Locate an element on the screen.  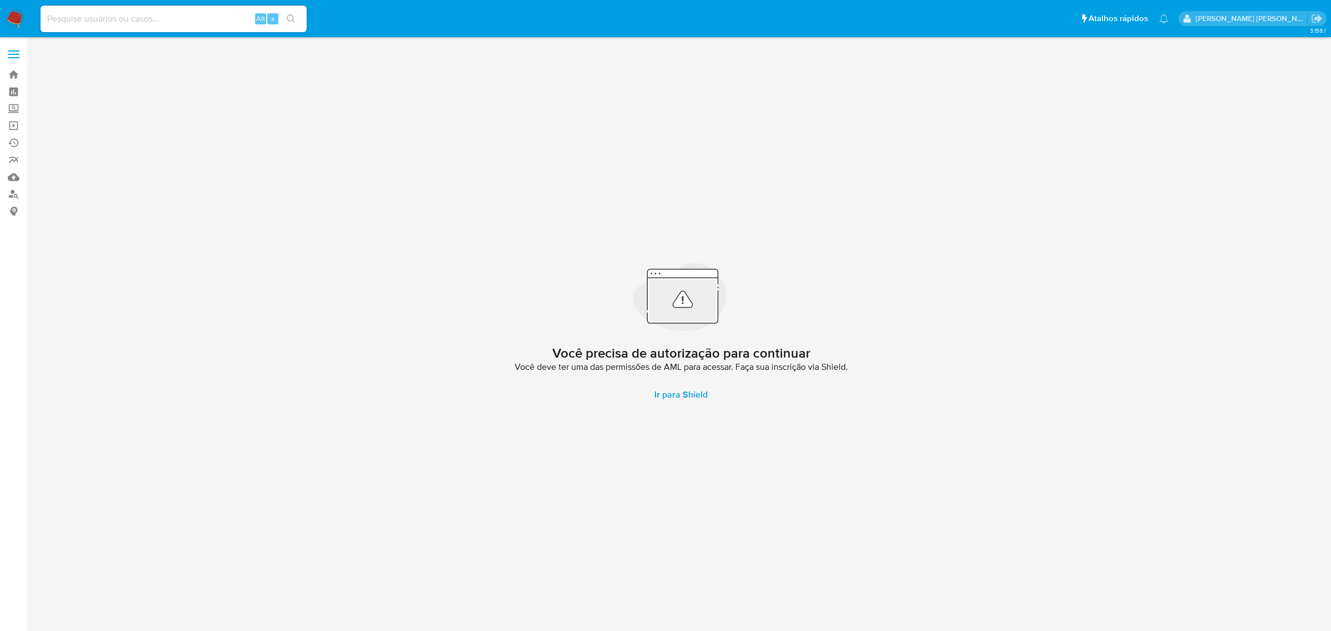
a: Sair is located at coordinates (1317, 18).